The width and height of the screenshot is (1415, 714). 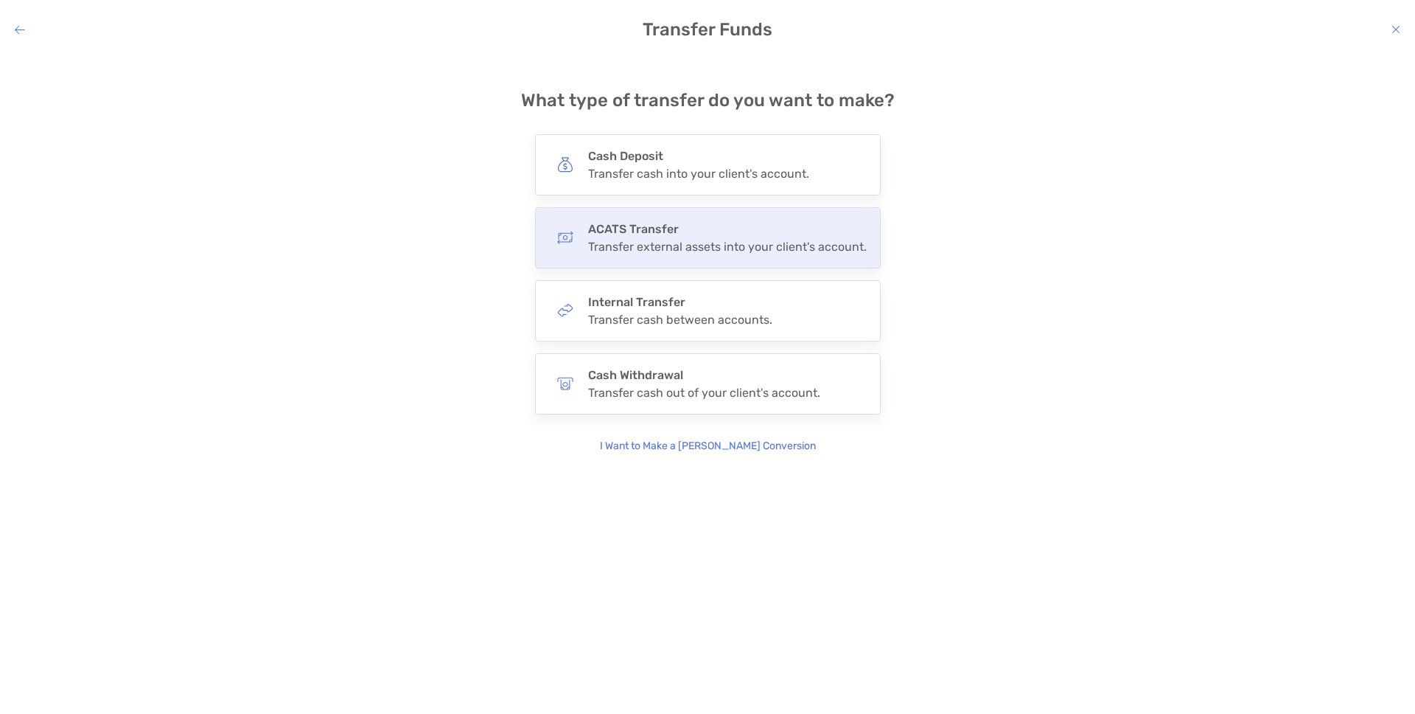 I want to click on div: Transfer cash between accounts., so click(x=680, y=319).